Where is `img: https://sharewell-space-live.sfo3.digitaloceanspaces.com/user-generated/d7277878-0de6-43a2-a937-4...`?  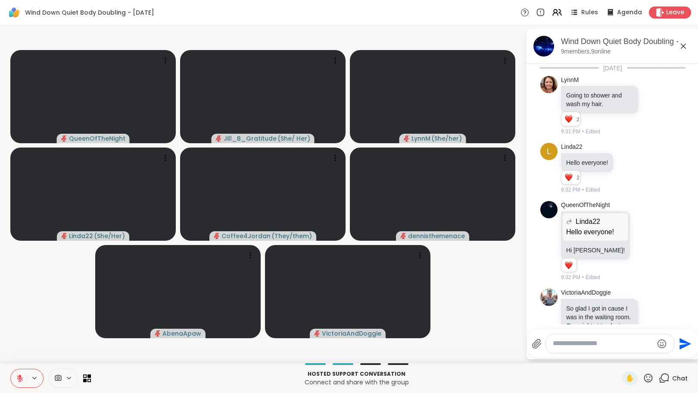 img: https://sharewell-space-live.sfo3.digitaloceanspaces.com/user-generated/d7277878-0de6-43a2-a937-4... is located at coordinates (549, 209).